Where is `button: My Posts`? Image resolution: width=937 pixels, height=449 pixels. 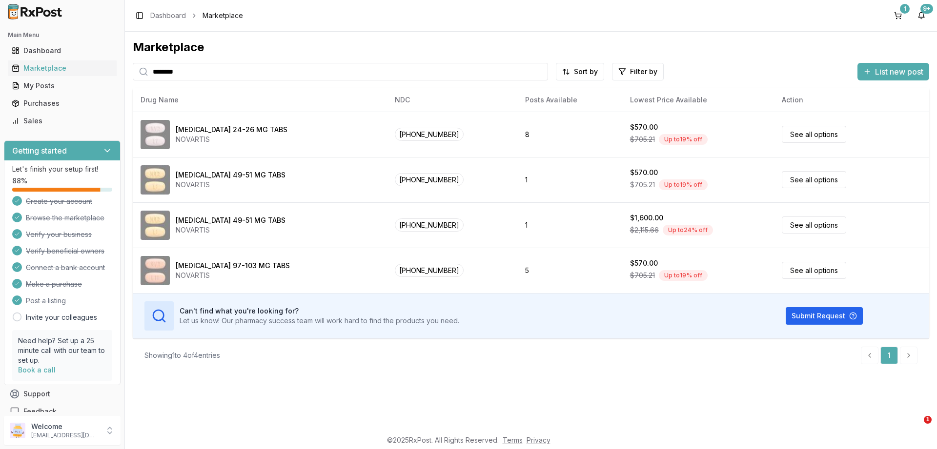
button: My Posts is located at coordinates (62, 86).